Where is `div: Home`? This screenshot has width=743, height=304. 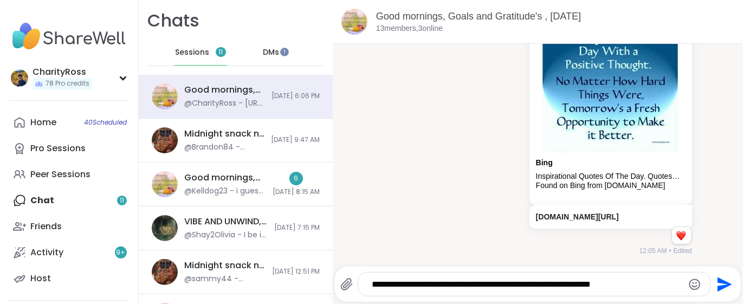 div: Home is located at coordinates (43, 122).